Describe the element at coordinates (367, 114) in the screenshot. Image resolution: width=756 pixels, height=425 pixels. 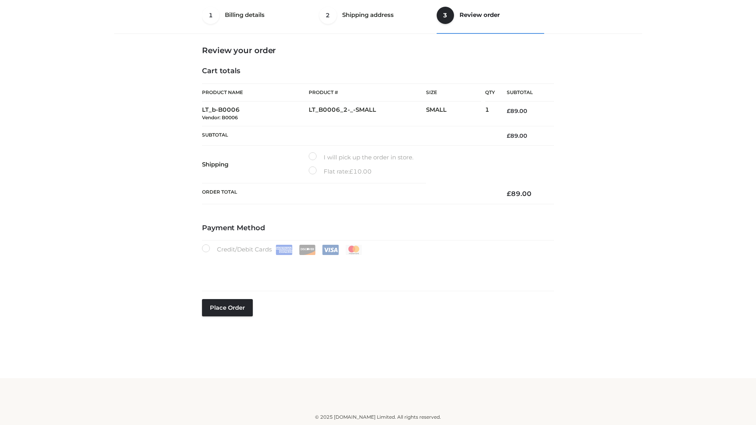
I see `td: LT_B0006_2-_-SMALL` at that location.